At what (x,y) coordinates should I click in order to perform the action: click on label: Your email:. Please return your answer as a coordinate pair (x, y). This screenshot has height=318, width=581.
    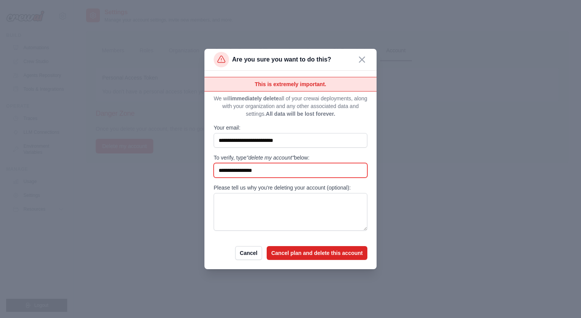
    Looking at the image, I should click on (291, 128).